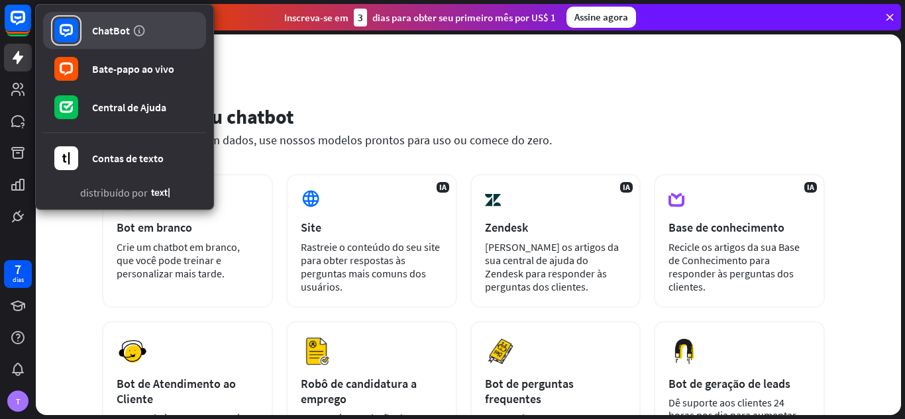  What do you see at coordinates (18, 401) in the screenshot?
I see `font: T` at bounding box center [18, 401].